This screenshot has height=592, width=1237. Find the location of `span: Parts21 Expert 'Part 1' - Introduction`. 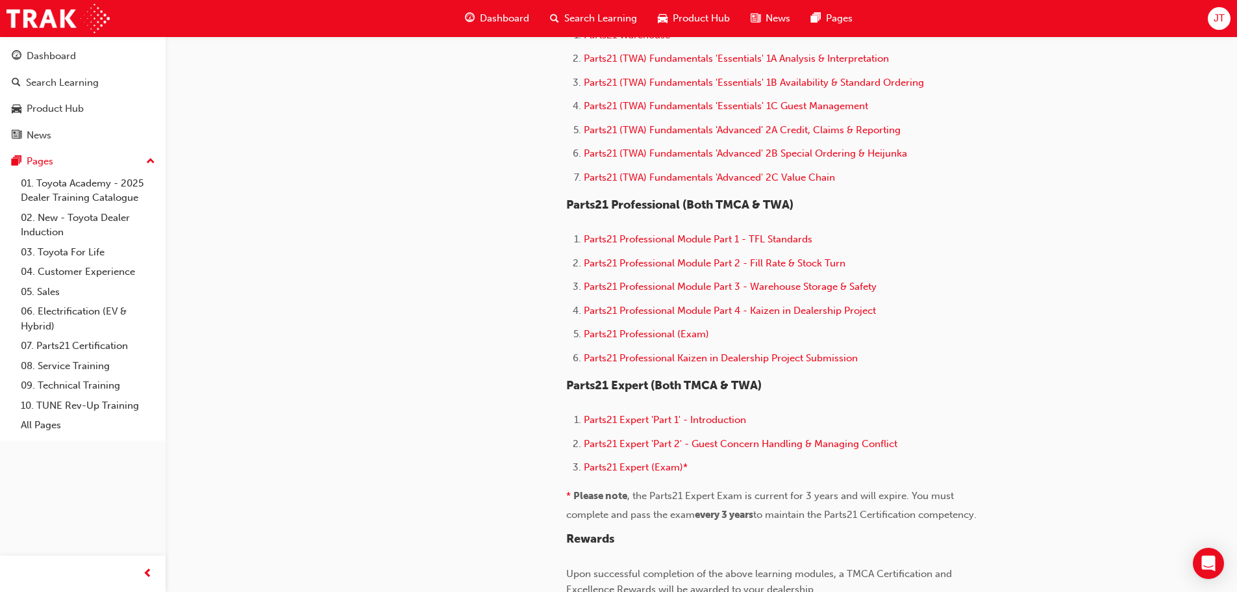

span: Parts21 Expert 'Part 1' - Introduction is located at coordinates (665, 420).